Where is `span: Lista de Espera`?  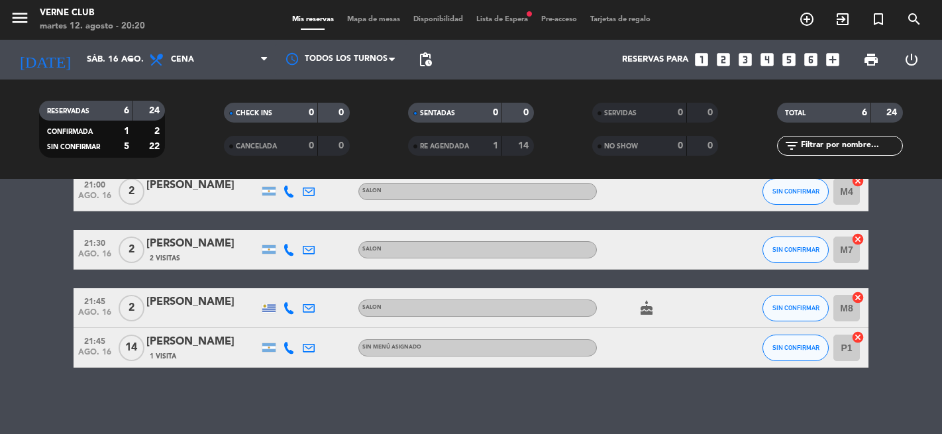
span: Lista de Espera is located at coordinates (502, 19).